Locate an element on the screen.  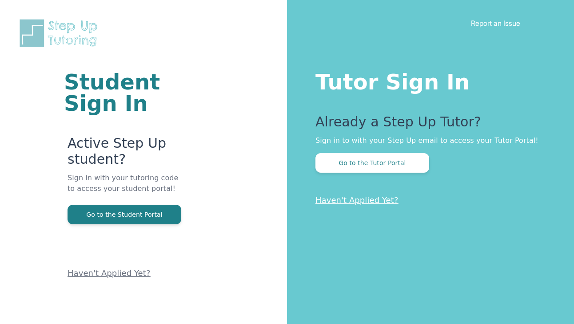
a: Go to the Student Portal is located at coordinates (124, 214).